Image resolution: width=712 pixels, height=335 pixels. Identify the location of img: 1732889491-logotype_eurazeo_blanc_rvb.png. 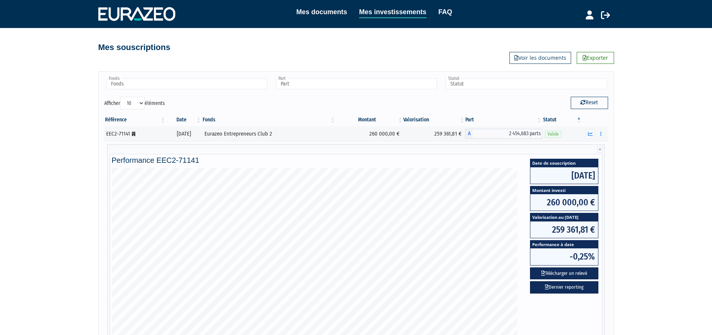
(137, 14).